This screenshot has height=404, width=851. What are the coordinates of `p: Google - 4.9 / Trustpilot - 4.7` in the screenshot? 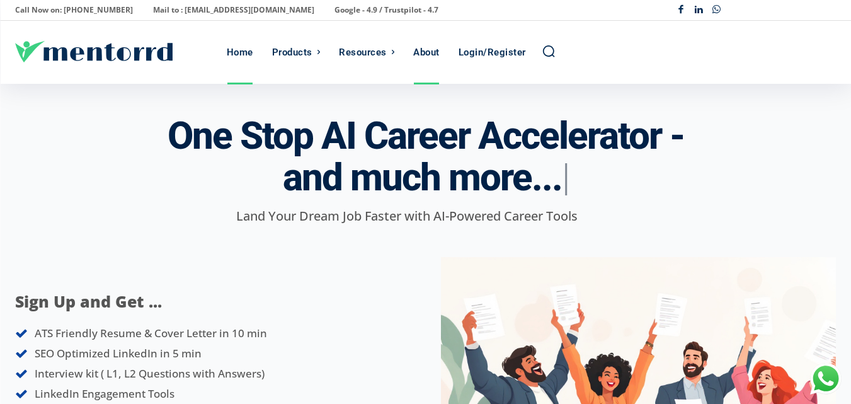 It's located at (386, 10).